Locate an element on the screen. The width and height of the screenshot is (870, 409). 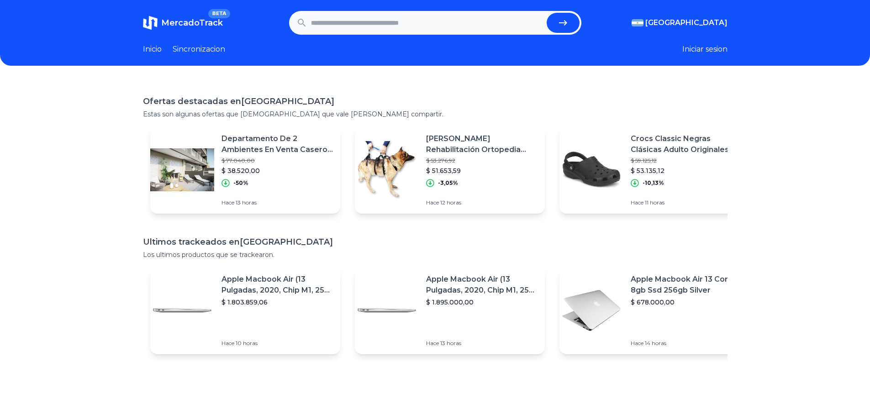
button: Iniciar sesion is located at coordinates (705, 49).